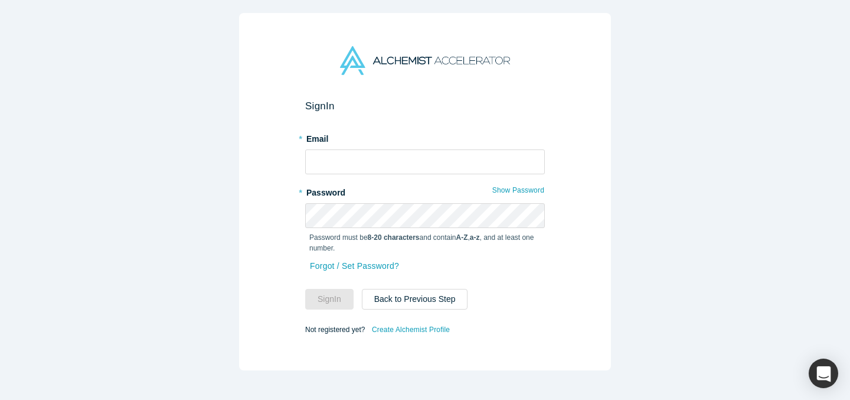 Image resolution: width=850 pixels, height=400 pixels. I want to click on button: Back to Previous Step, so click(415, 299).